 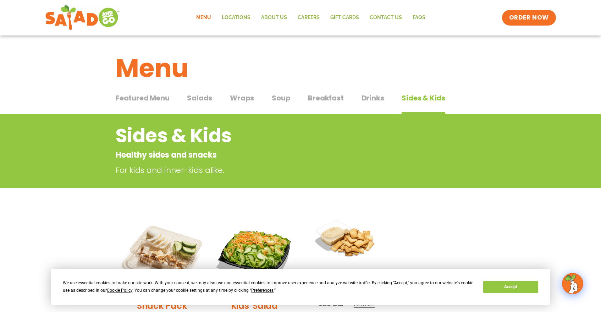 I want to click on span: Cookie Policy, so click(x=120, y=290).